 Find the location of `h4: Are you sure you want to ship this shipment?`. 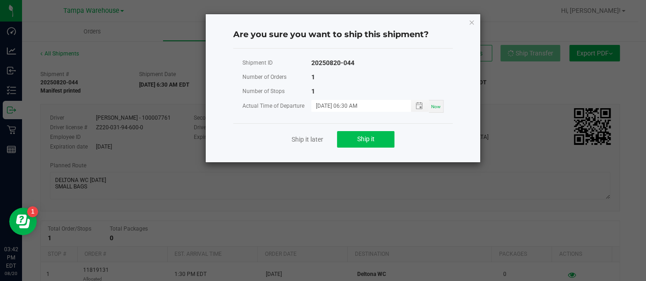

h4: Are you sure you want to ship this shipment? is located at coordinates (343, 35).